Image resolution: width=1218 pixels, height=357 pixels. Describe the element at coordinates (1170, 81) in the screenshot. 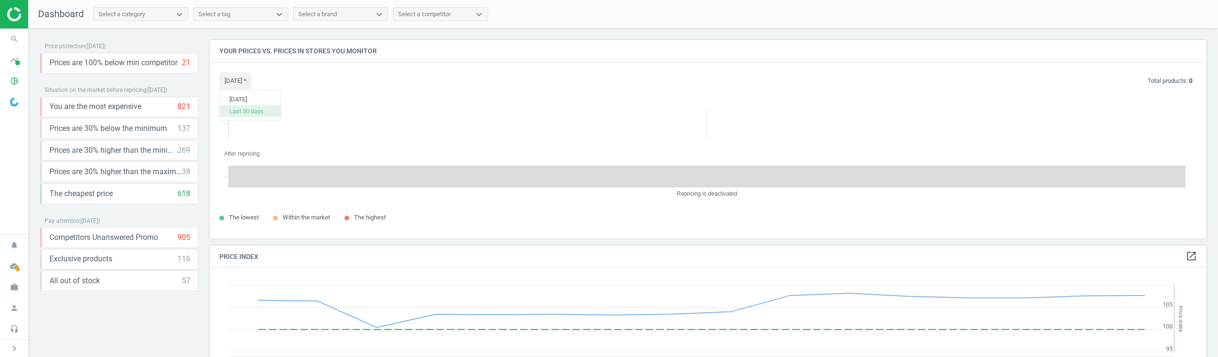

I see `p: Total products:` at that location.